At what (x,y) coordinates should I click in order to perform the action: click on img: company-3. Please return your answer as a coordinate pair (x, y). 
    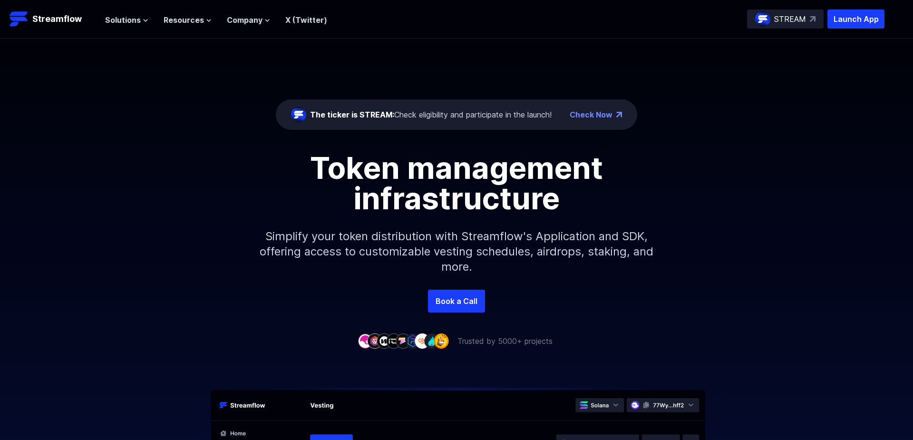
    Looking at the image, I should click on (384, 341).